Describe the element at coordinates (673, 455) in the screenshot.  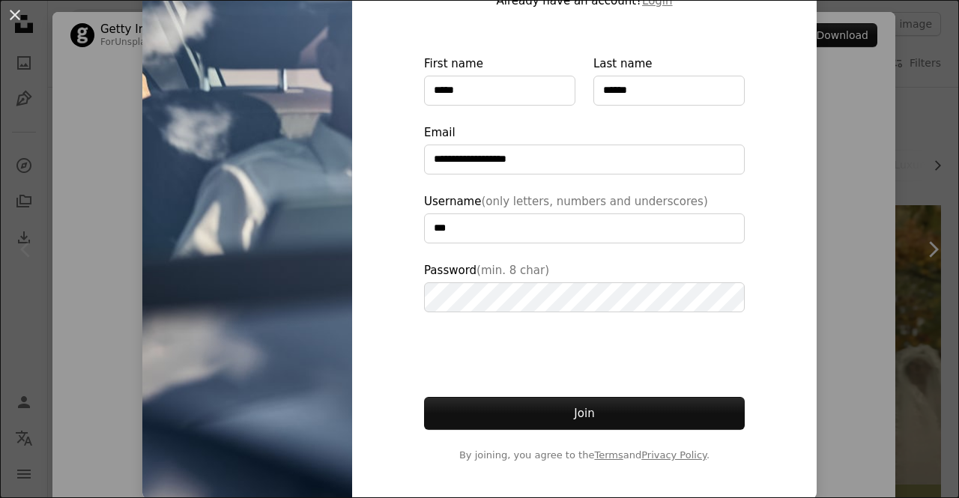
I see `a: Privacy Policy` at that location.